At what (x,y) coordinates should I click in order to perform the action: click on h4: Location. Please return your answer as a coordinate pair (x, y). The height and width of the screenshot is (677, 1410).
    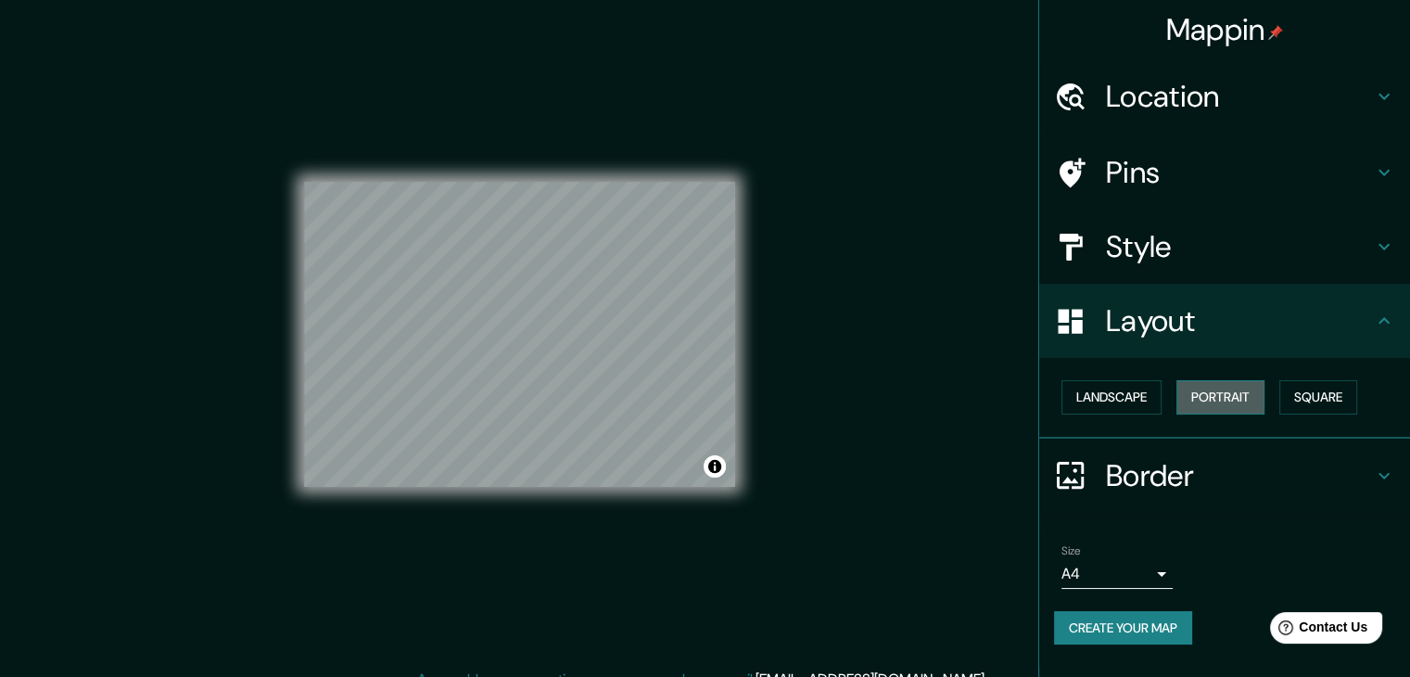
    Looking at the image, I should click on (1239, 96).